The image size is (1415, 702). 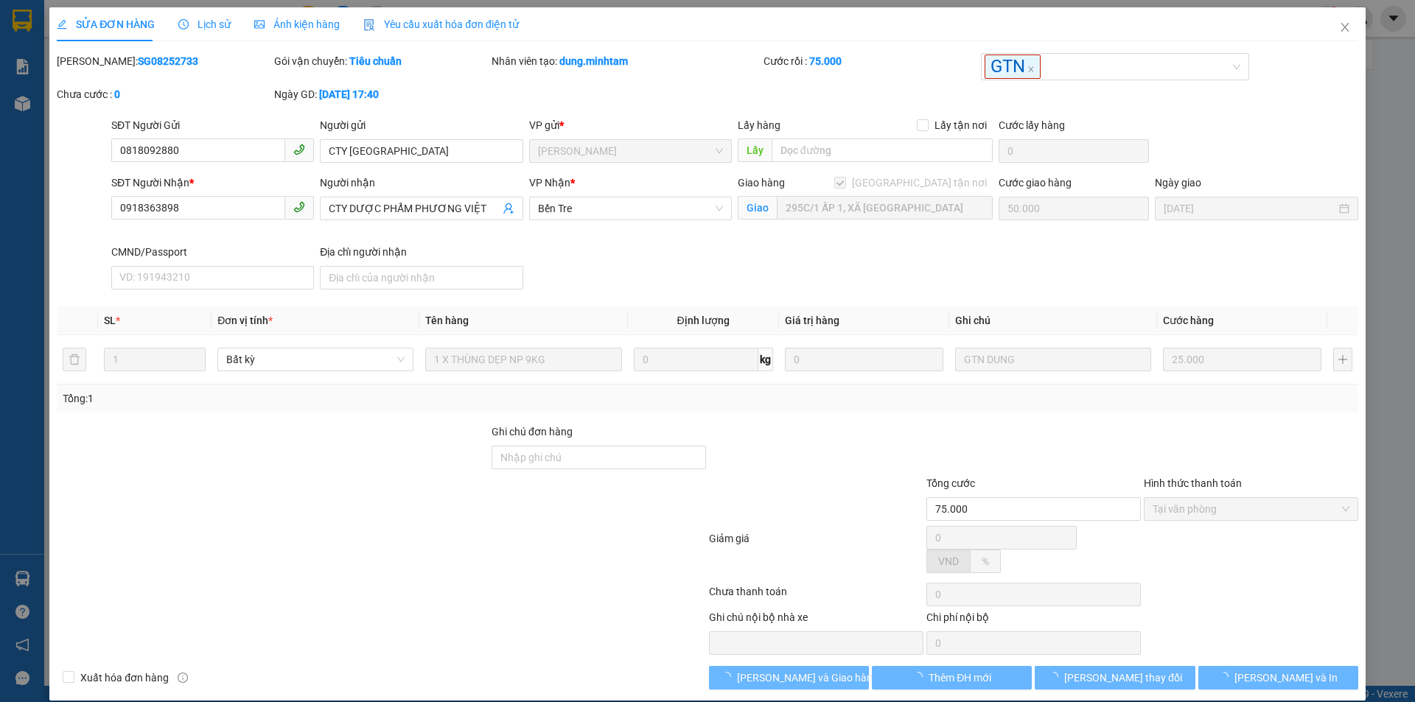 What do you see at coordinates (297, 24) in the screenshot?
I see `span: Ảnh kiện hàng` at bounding box center [297, 24].